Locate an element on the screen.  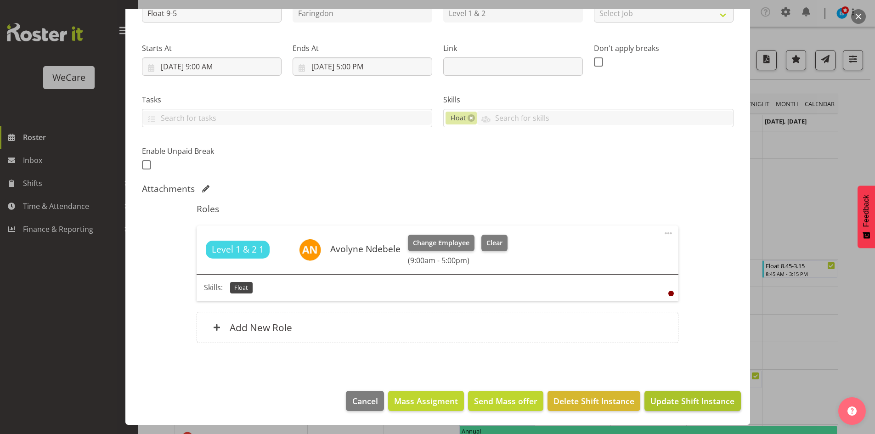
span: Mass Assigment is located at coordinates (426, 401).